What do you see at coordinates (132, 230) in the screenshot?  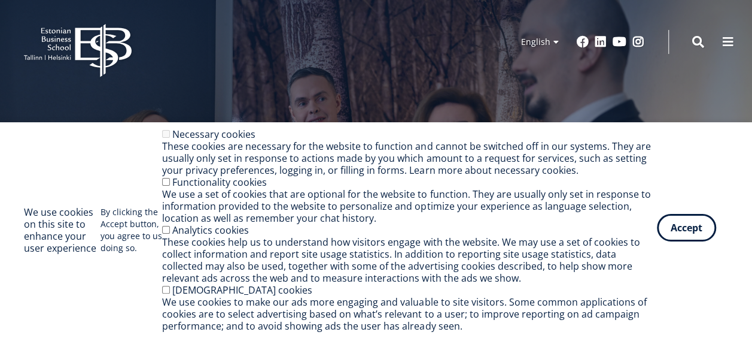 I see `p: By clicking the Accept button, you agree to us doing so.` at bounding box center [132, 230].